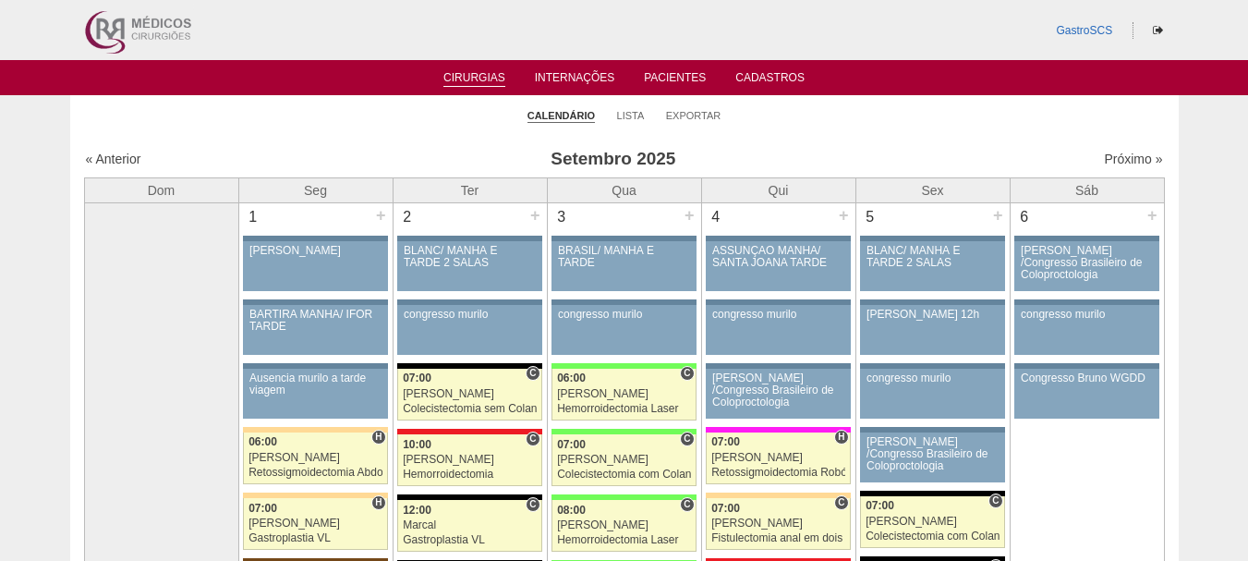  Describe the element at coordinates (469, 525) in the screenshot. I see `div: Marcal` at that location.